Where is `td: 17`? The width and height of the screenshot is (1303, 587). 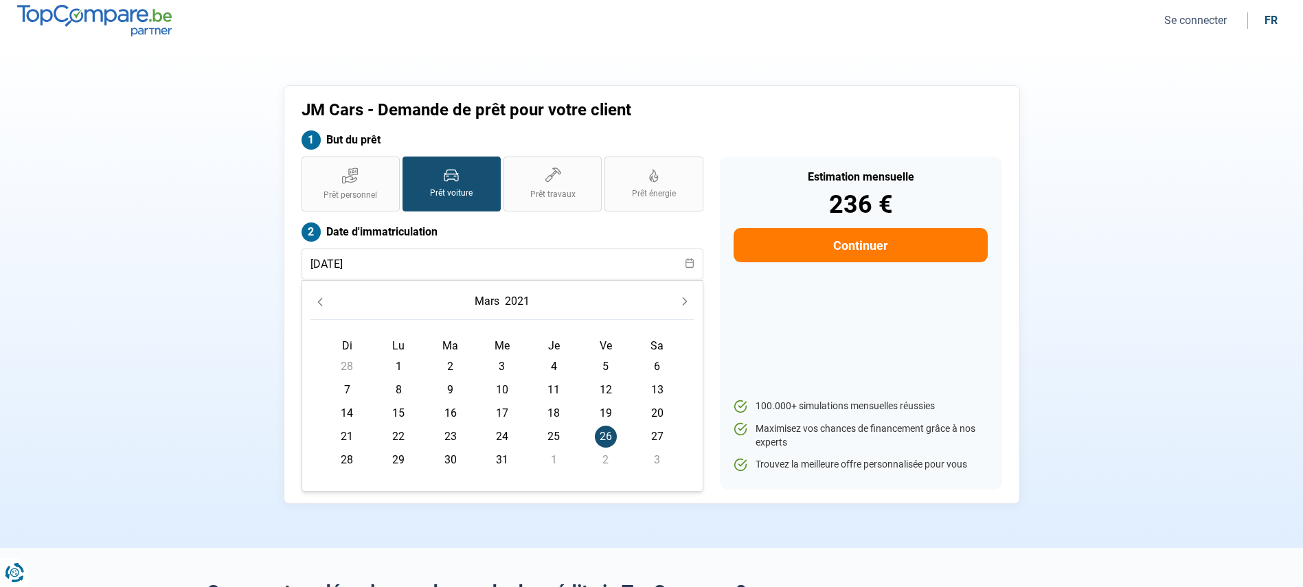
td: 17 is located at coordinates (502, 414).